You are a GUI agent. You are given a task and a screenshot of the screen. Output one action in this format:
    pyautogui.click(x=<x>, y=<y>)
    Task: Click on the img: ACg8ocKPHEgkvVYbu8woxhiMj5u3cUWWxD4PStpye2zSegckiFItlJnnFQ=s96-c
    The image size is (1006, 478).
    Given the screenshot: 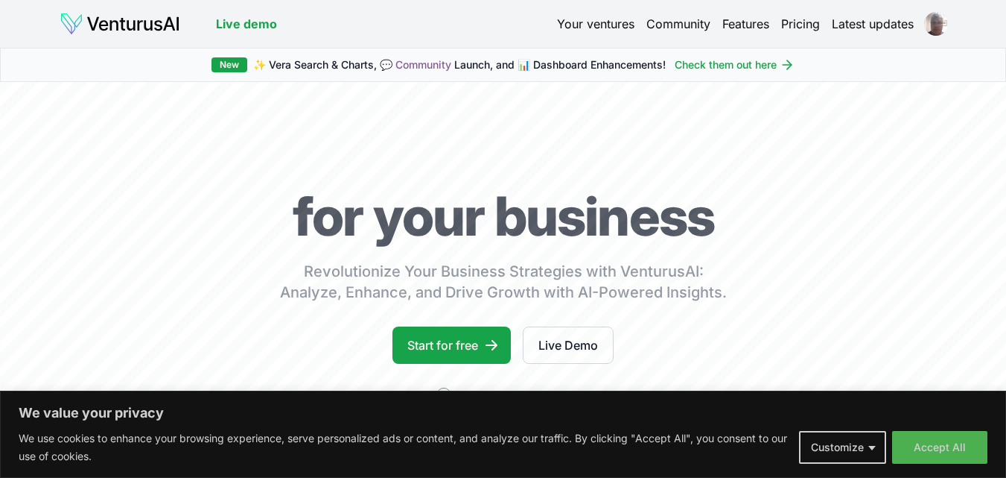 What is the action you would take?
    pyautogui.click(x=936, y=24)
    